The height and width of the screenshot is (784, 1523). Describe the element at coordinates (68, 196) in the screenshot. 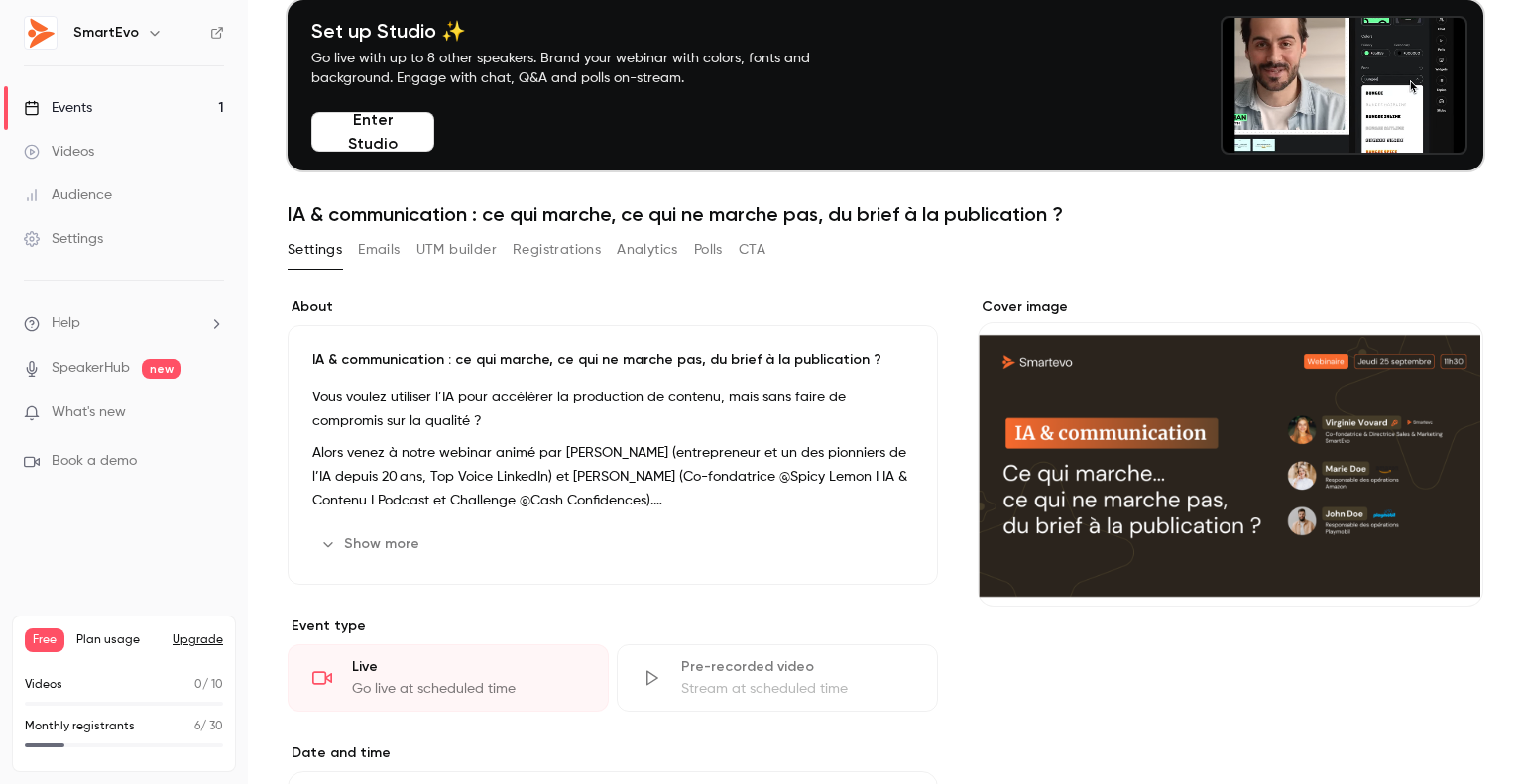

I see `div: Audience` at that location.